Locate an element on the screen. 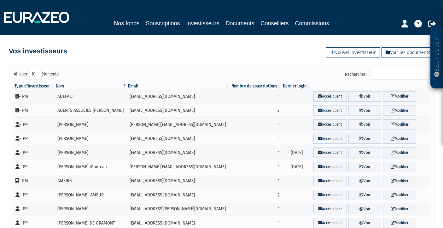 This screenshot has height=228, width=443. th: Nombre de souscriptions : activer pour trier la colonne par ordre croissant is located at coordinates (256, 86).